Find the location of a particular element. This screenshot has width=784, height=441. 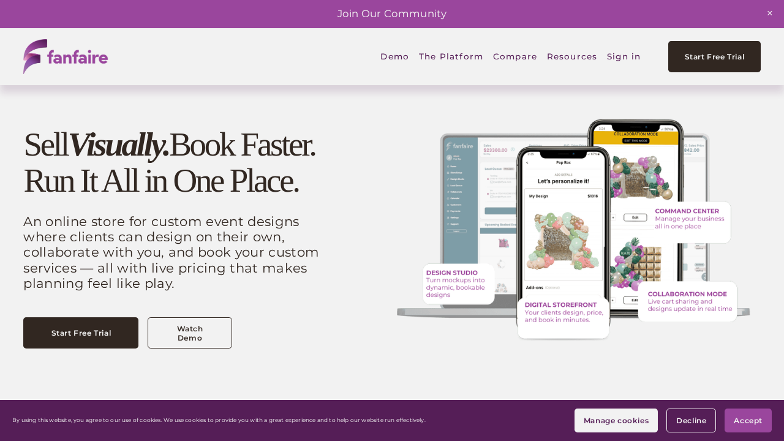

a: Demo is located at coordinates (394, 57).